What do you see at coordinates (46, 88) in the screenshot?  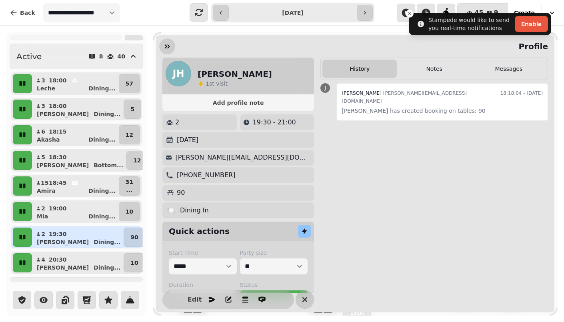 I see `p: Leche` at bounding box center [46, 88].